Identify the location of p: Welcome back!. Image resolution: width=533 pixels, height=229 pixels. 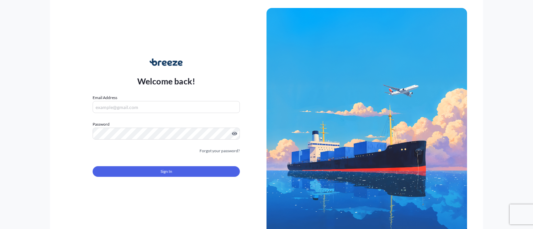
(166, 81).